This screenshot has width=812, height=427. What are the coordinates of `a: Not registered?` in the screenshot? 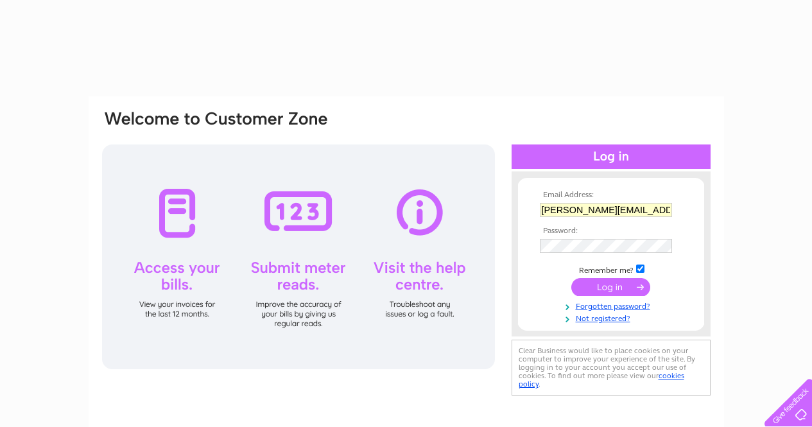 It's located at (613, 317).